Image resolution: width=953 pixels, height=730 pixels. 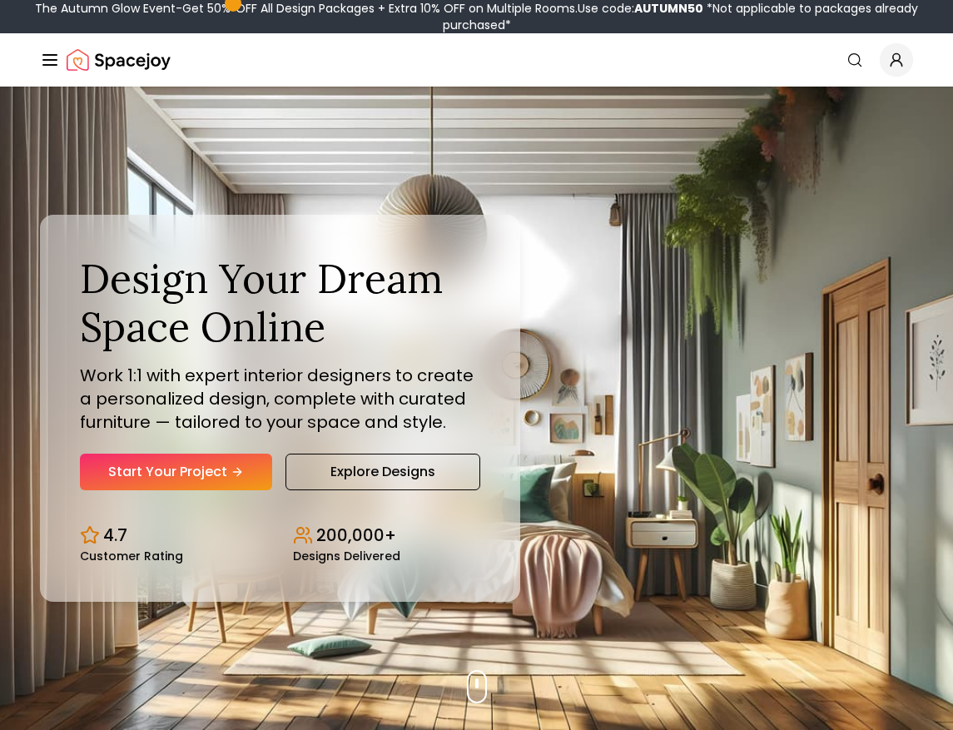 What do you see at coordinates (280, 536) in the screenshot?
I see `div: Design stats` at bounding box center [280, 536].